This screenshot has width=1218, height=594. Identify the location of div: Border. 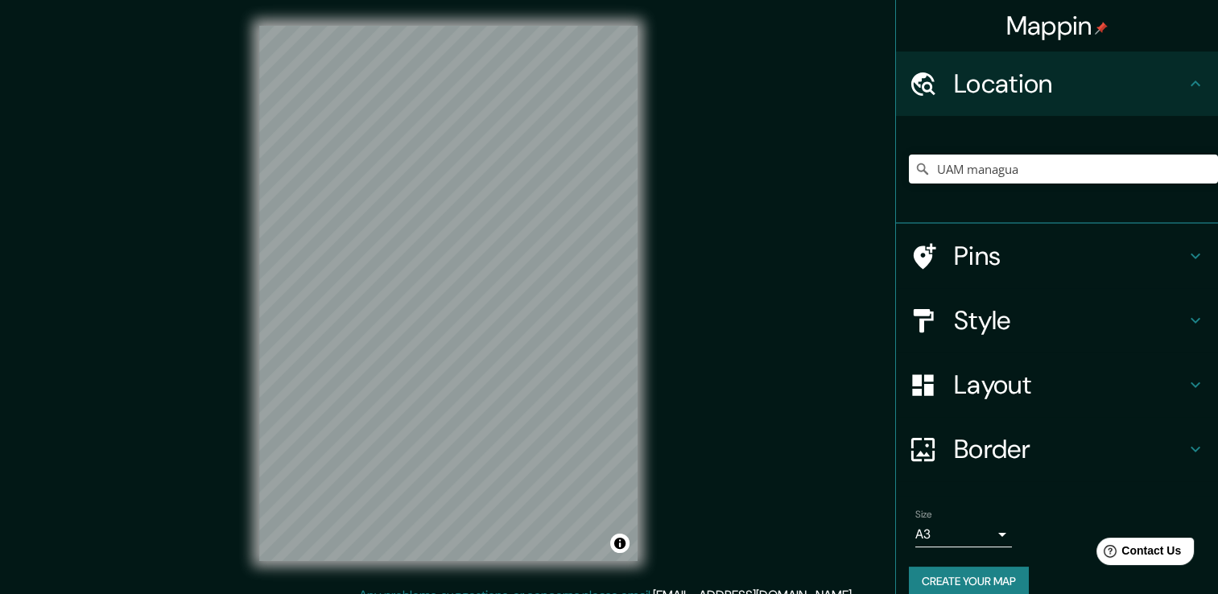
(1057, 449).